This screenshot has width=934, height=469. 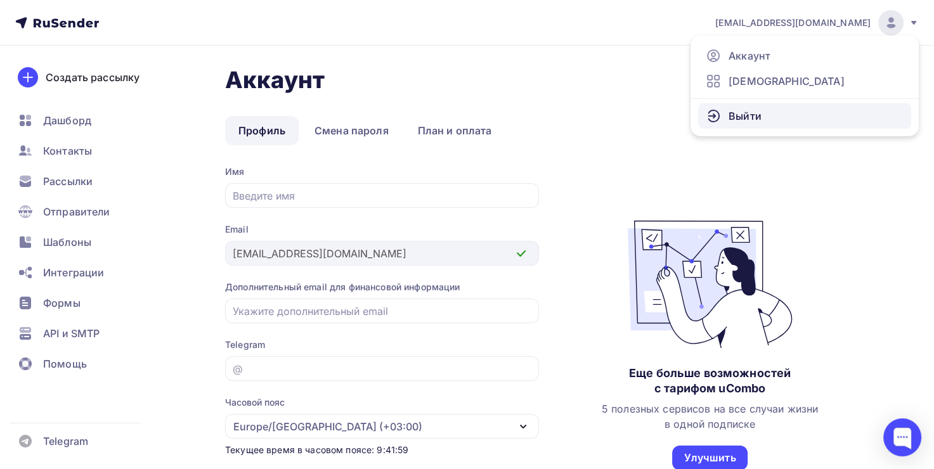 What do you see at coordinates (86, 151) in the screenshot?
I see `a: Контакты` at bounding box center [86, 151].